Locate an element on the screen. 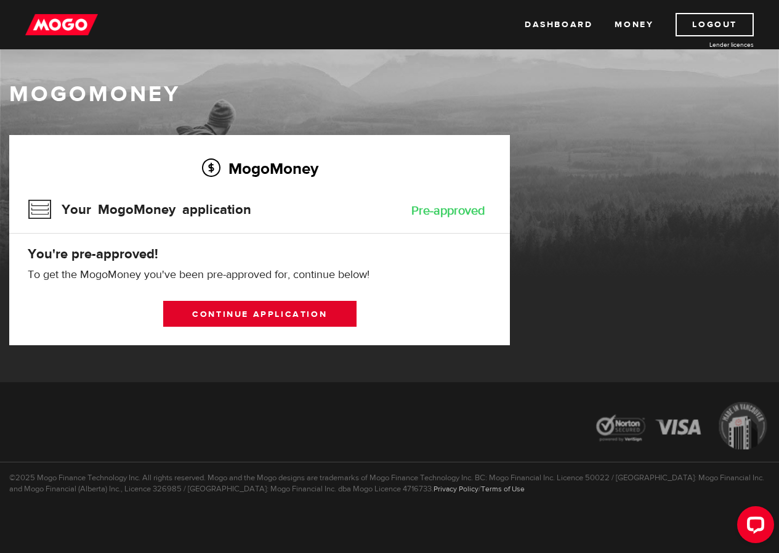 The height and width of the screenshot is (553, 779). p: To get the MogoMoney you've been pre-approved for, continue below! is located at coordinates (259, 275).